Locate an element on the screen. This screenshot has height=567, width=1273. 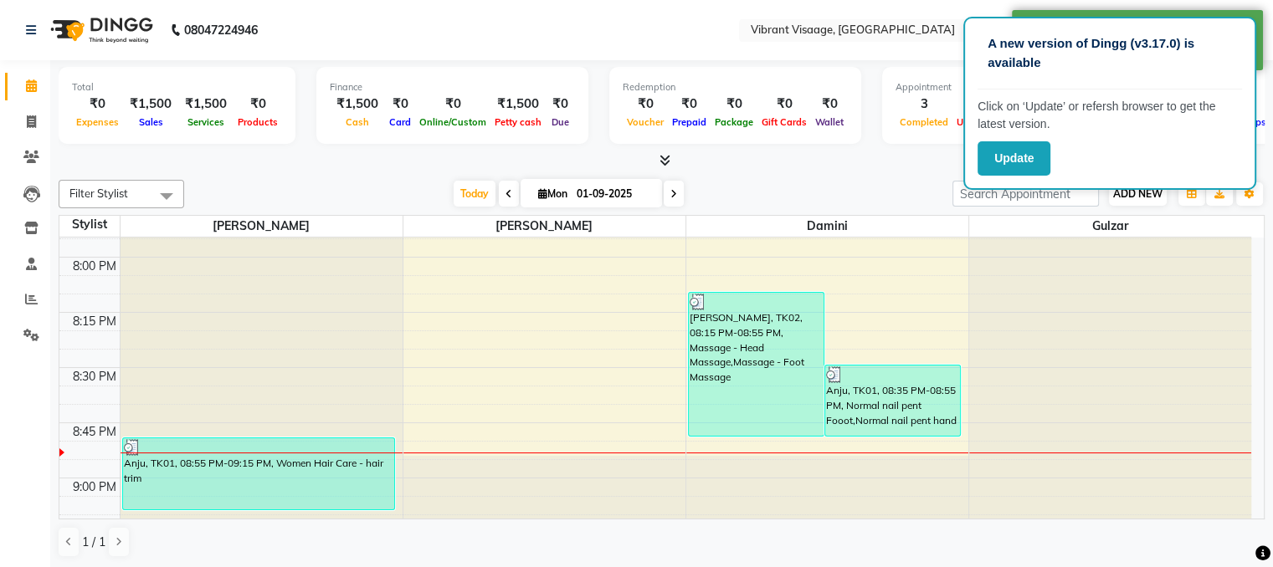
div: 8:15 PM is located at coordinates (95, 321).